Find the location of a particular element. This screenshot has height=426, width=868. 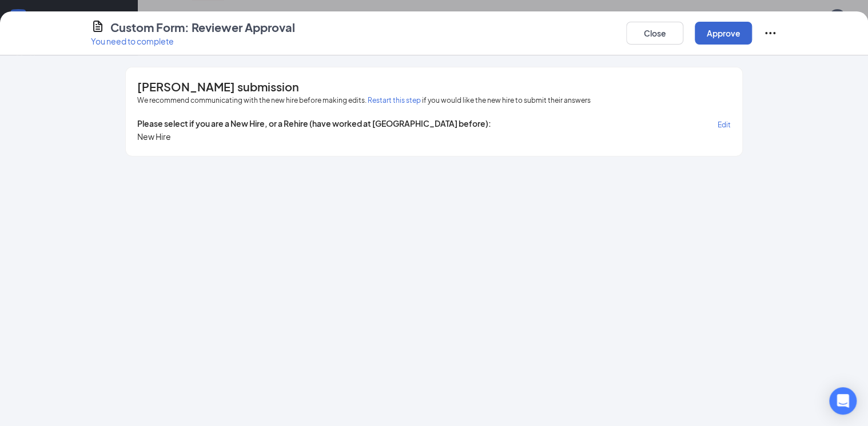

svg: Ellipses is located at coordinates (770, 33).